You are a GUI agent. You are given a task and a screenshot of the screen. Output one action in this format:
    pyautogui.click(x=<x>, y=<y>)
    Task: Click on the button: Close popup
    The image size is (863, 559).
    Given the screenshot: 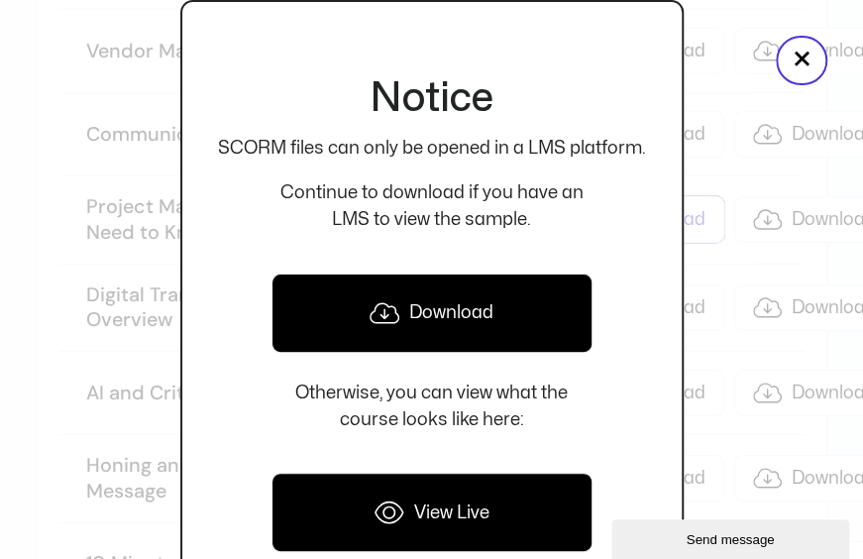 What is the action you would take?
    pyautogui.click(x=802, y=60)
    